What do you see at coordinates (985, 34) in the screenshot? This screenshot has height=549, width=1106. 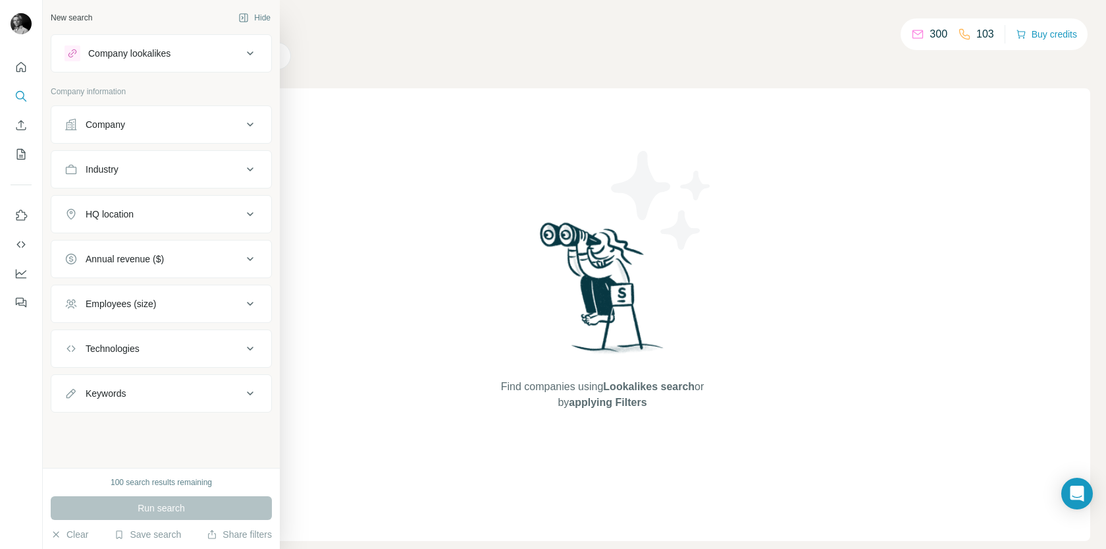 I see `p: 103` at bounding box center [985, 34].